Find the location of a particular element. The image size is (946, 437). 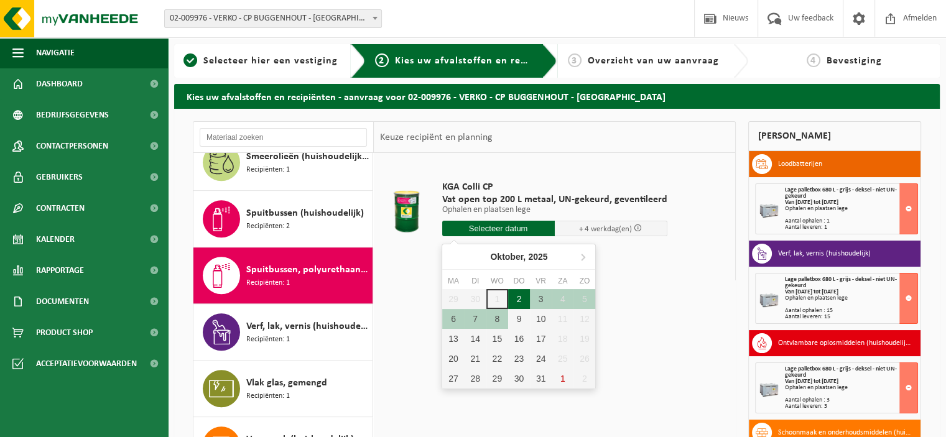

button: Verf, lak, vernis (huishoudelijk) Recipiënten: 1 is located at coordinates (283, 332).